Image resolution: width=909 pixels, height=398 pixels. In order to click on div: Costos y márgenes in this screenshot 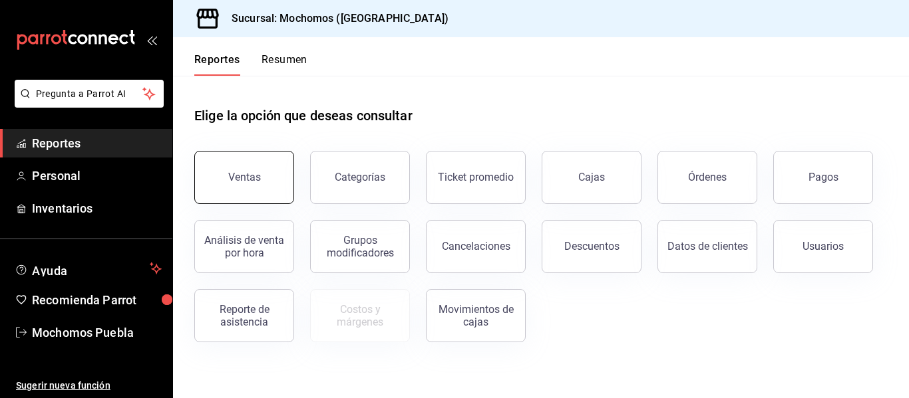, I will do `click(360, 316)`.